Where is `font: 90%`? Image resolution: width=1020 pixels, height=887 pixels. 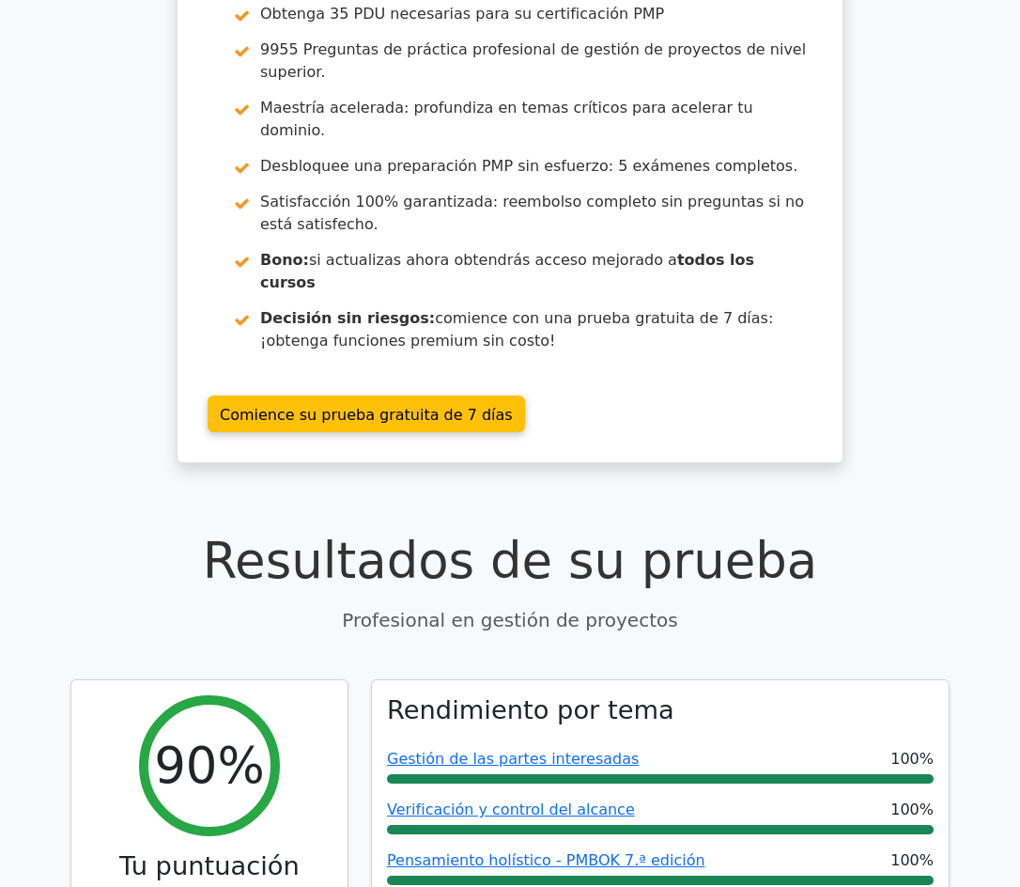
font: 90% is located at coordinates (210, 765).